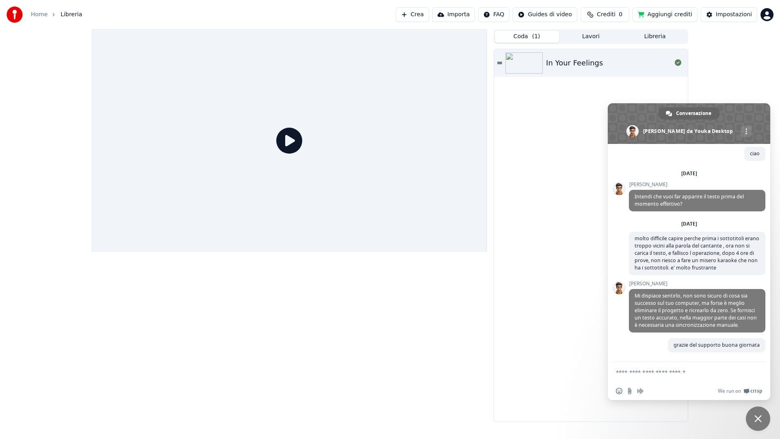 The height and width of the screenshot is (439, 780). I want to click on button: Crediti0, so click(605, 15).